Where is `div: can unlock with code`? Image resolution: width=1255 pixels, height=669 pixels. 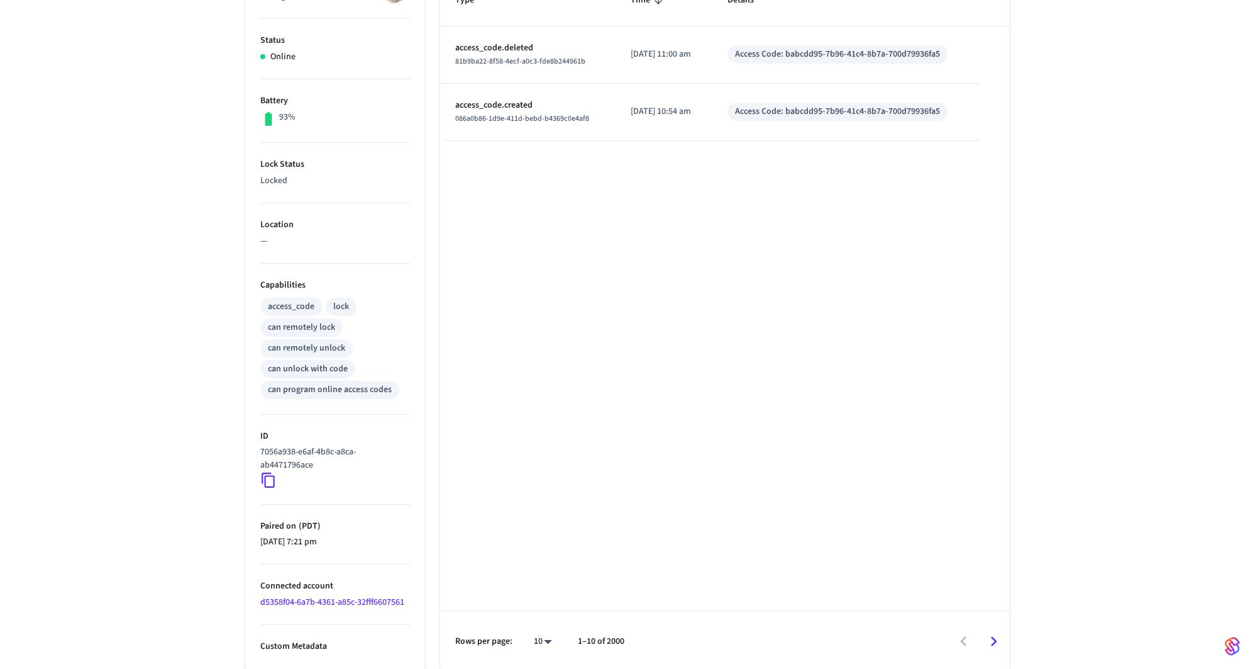
div: can unlock with code is located at coordinates (308, 369).